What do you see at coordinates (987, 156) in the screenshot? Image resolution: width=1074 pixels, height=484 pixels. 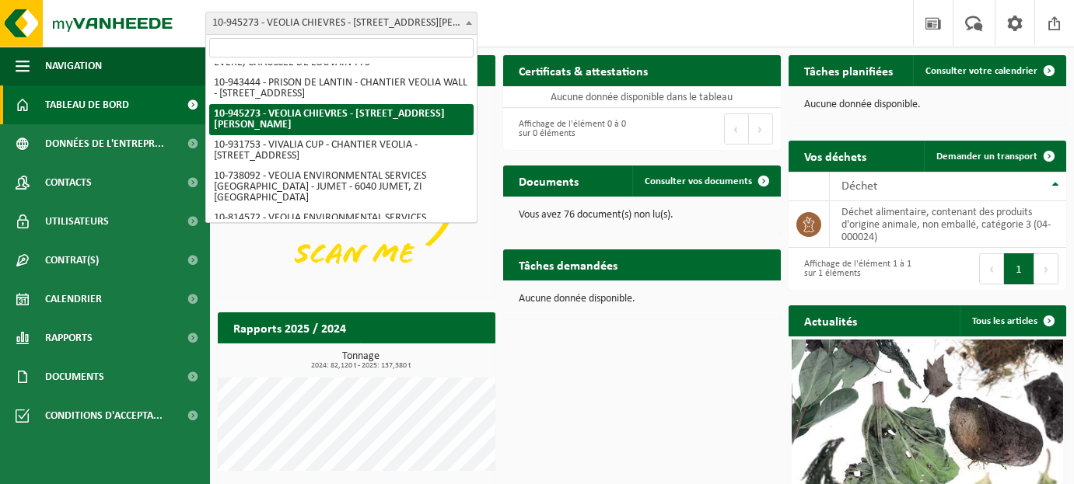 I see `span: Demander un transport` at bounding box center [987, 156].